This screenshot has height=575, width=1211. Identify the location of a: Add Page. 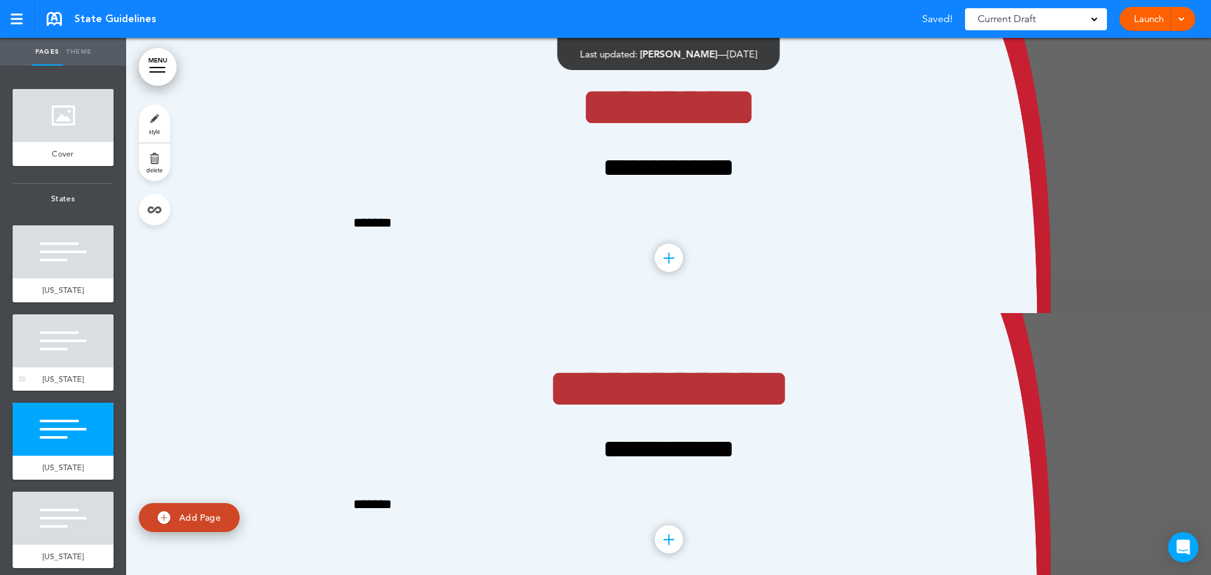
(189, 517).